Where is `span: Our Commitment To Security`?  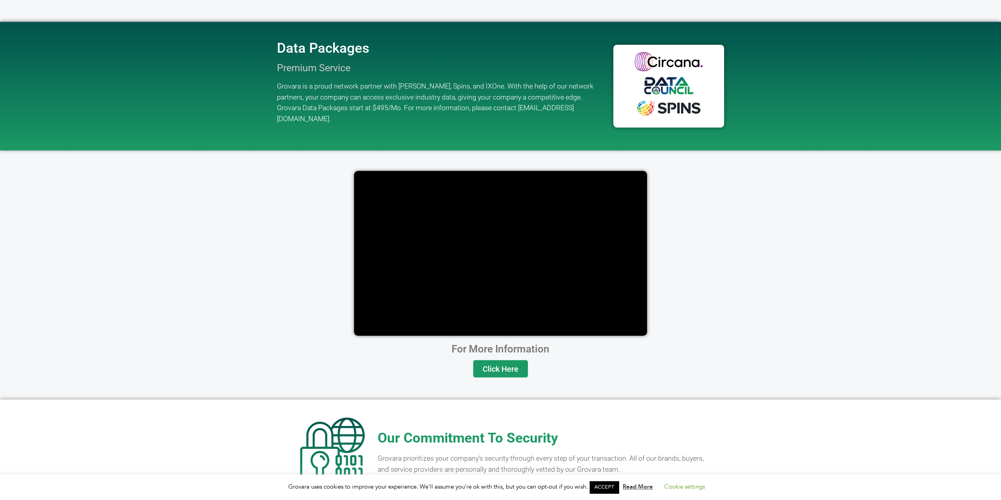 span: Our Commitment To Security is located at coordinates (468, 437).